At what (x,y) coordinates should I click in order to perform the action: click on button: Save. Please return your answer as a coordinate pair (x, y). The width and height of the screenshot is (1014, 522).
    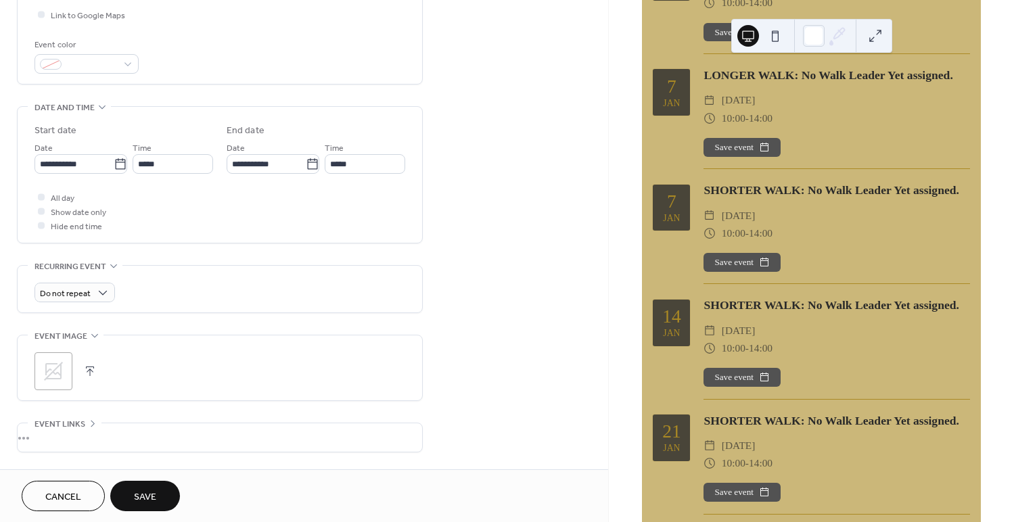
    Looking at the image, I should click on (145, 496).